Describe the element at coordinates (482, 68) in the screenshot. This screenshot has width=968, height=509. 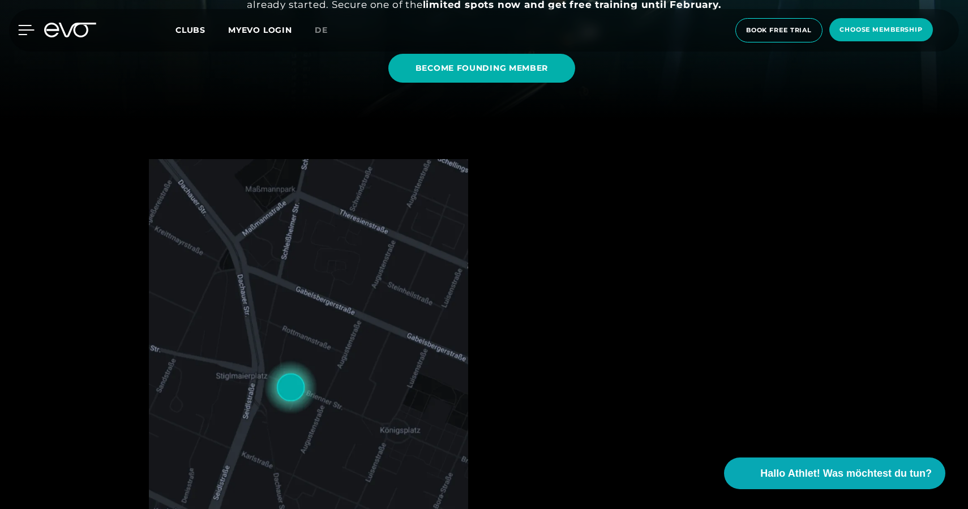
I see `a: BECOME FOUNDING MEMBER` at that location.